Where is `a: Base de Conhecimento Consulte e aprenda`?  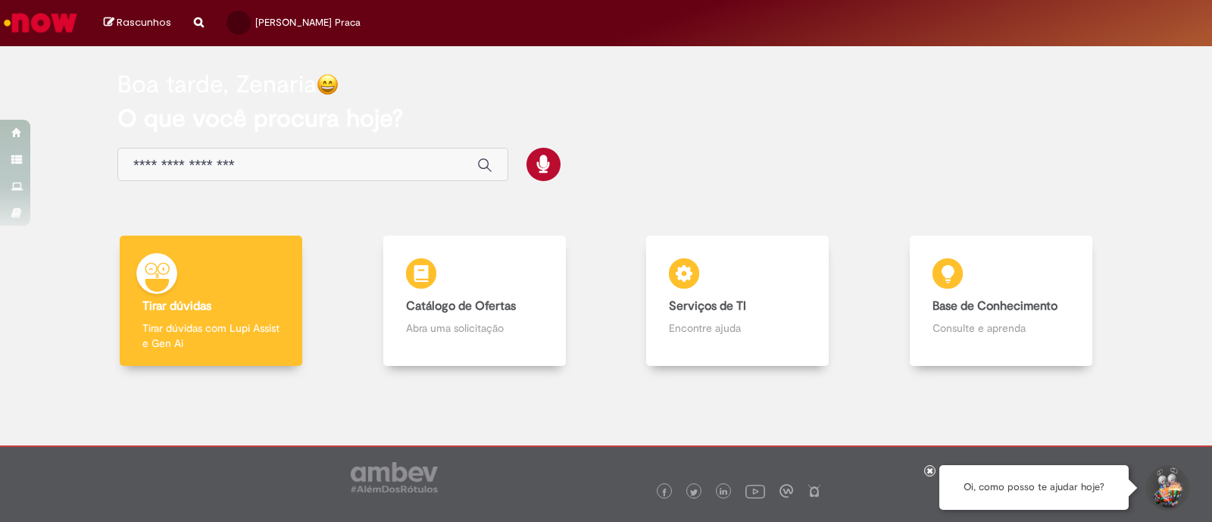
a: Base de Conhecimento Consulte e aprenda is located at coordinates (1002, 301).